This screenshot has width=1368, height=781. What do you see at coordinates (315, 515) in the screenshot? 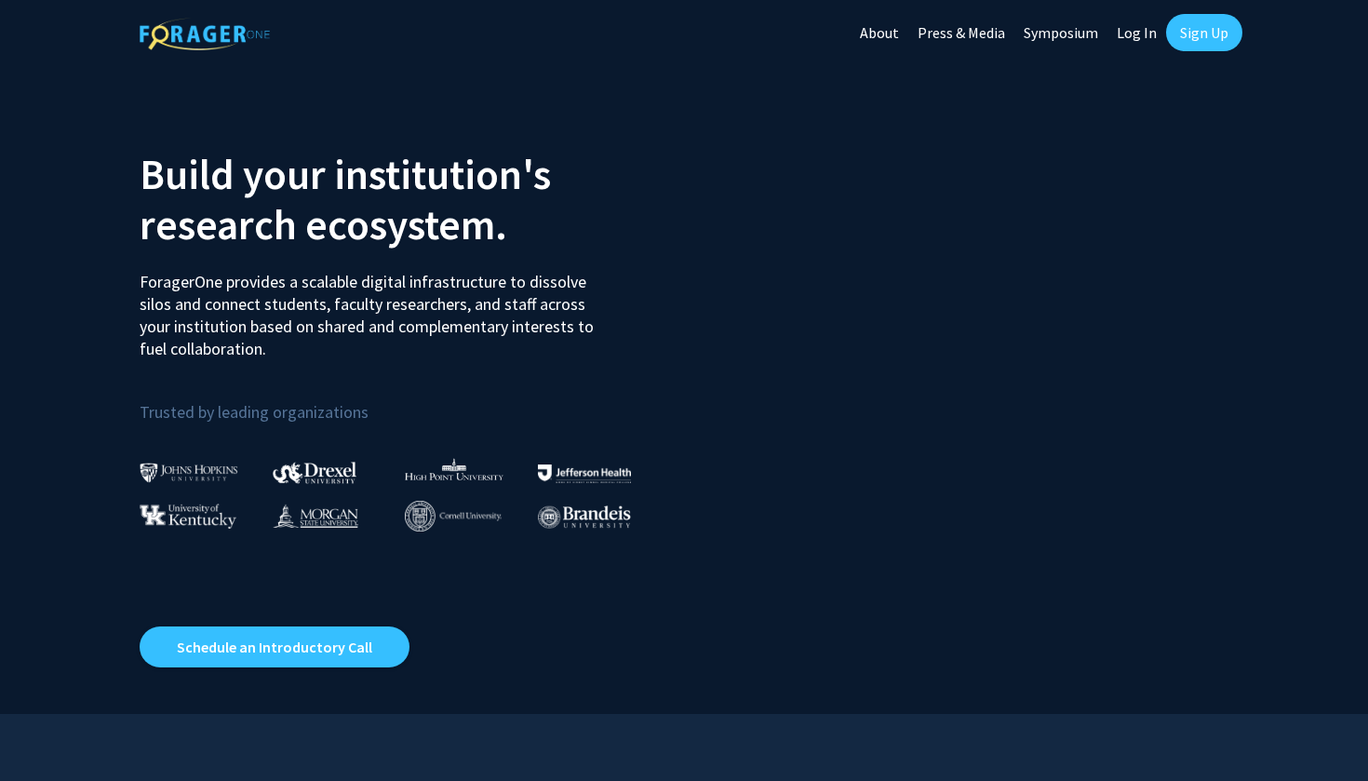
I see `img: Morgan State University` at bounding box center [315, 515].